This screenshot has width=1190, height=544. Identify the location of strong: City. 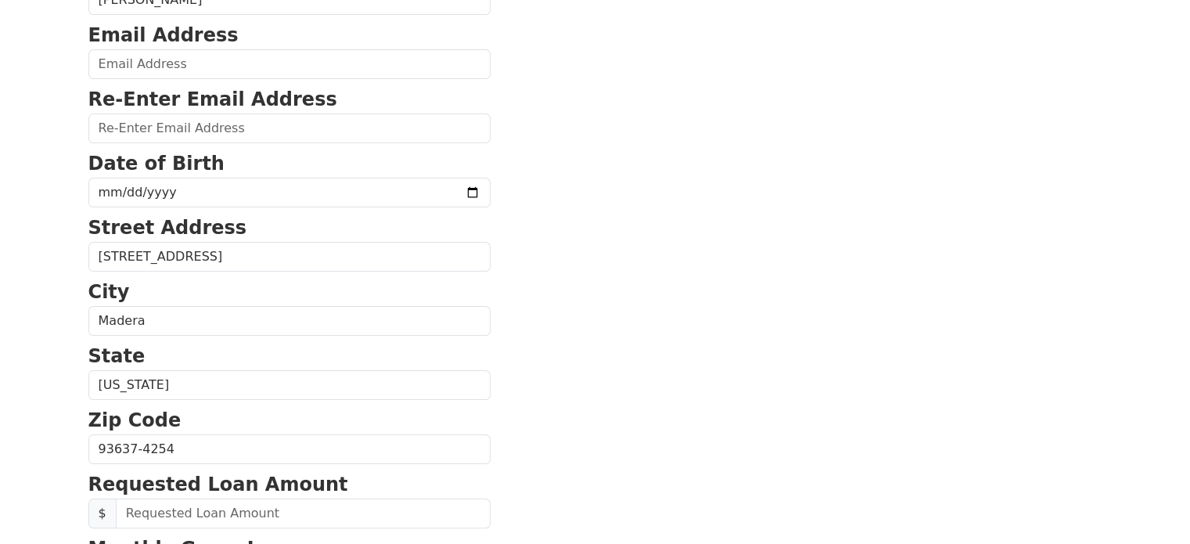
(109, 292).